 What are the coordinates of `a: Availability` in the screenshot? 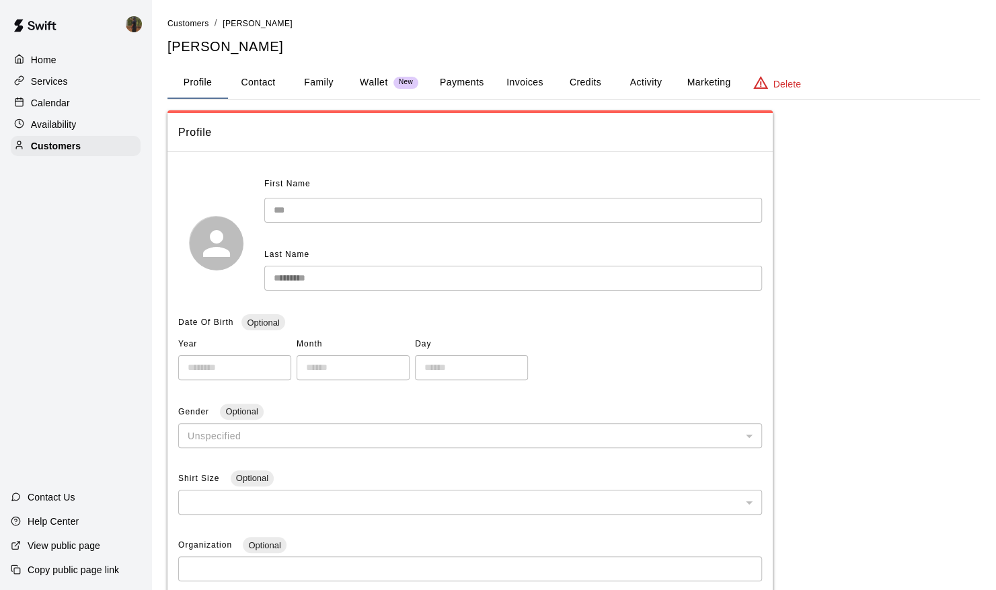 It's located at (75, 124).